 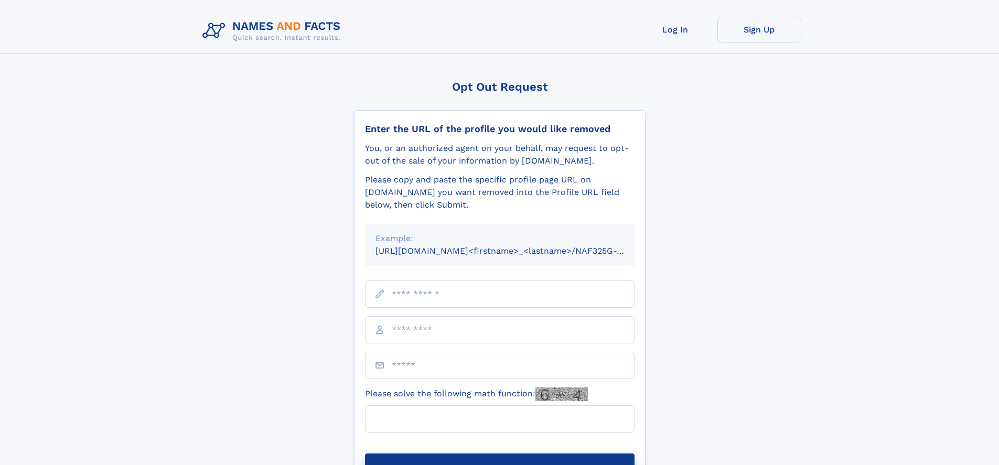 I want to click on a: Log In, so click(x=676, y=29).